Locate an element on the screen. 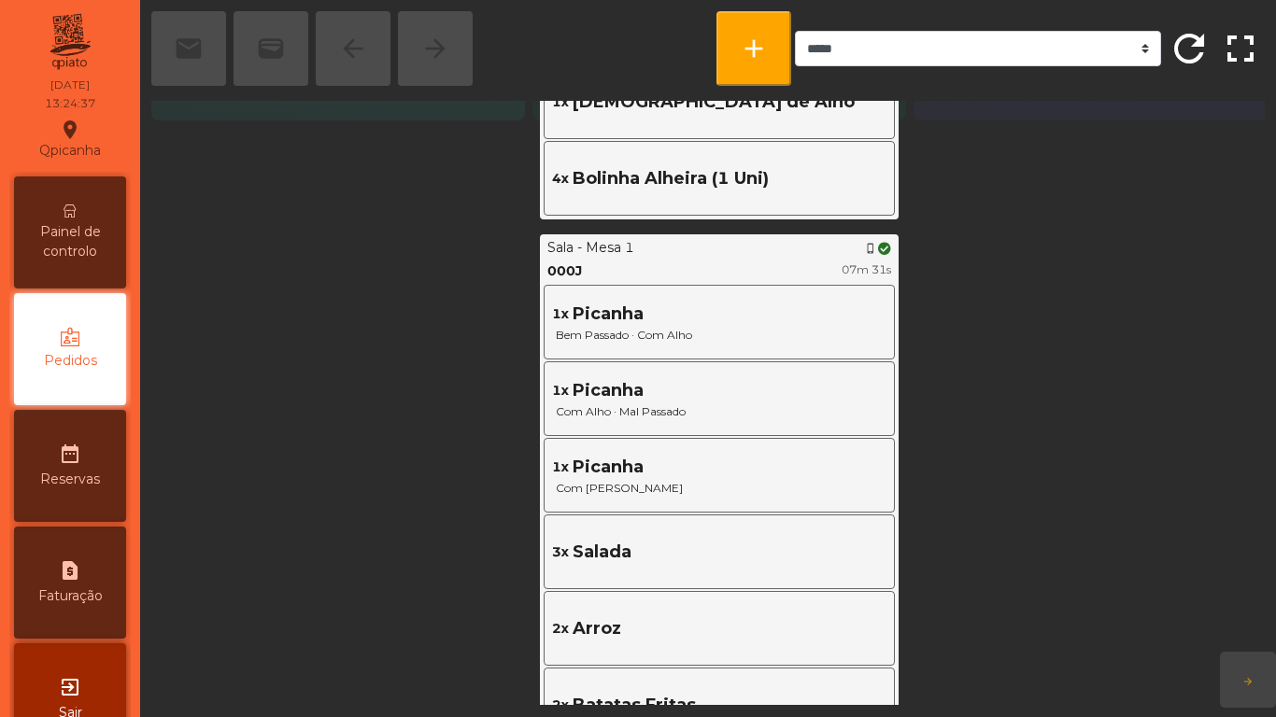 The height and width of the screenshot is (717, 1276). button: refresh is located at coordinates (1188, 49).